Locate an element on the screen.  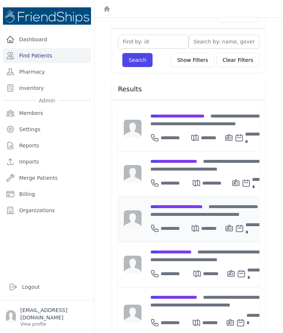
a: Reports is located at coordinates (47, 145).